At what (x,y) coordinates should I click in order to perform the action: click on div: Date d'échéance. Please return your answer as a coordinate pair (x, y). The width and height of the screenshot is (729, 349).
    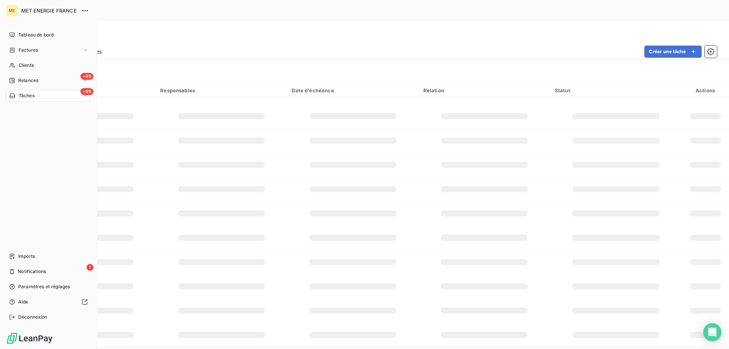
    Looking at the image, I should click on (353, 90).